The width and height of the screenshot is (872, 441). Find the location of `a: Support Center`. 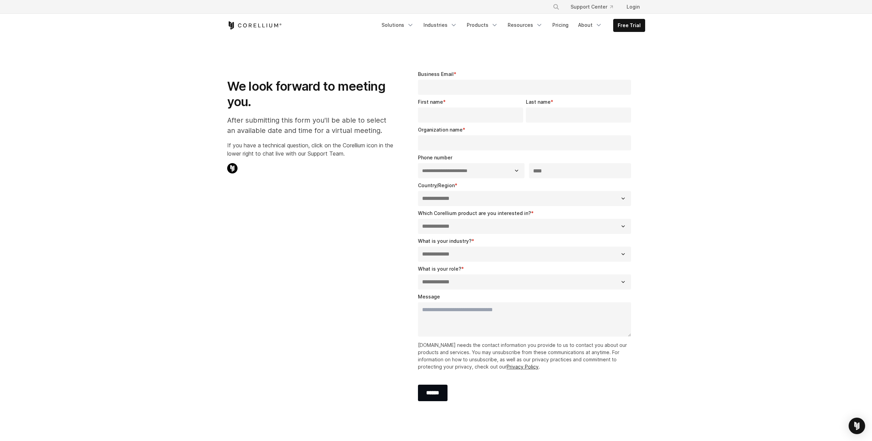

a: Support Center is located at coordinates (592, 7).